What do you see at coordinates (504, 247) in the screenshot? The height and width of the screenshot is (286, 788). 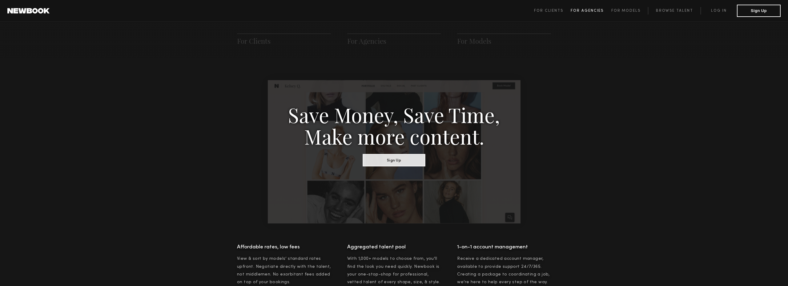 I see `h4: 1-on-1 account management` at bounding box center [504, 247].